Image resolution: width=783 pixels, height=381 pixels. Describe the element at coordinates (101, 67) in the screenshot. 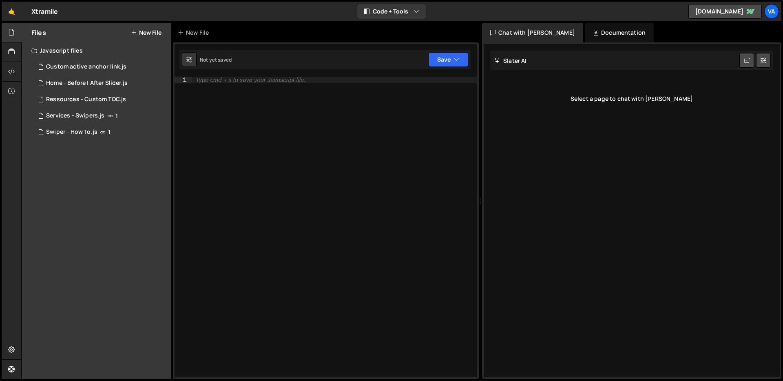

I see `div: 17287/47923.js` at that location.